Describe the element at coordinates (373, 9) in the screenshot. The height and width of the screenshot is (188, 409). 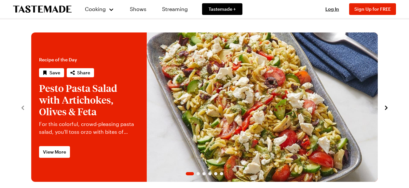
I see `span: Sign Up for FREE` at that location.